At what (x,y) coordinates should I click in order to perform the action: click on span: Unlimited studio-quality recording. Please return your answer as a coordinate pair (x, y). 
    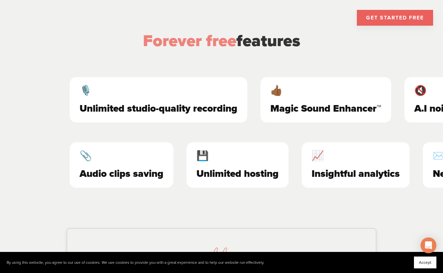
    Looking at the image, I should click on (158, 109).